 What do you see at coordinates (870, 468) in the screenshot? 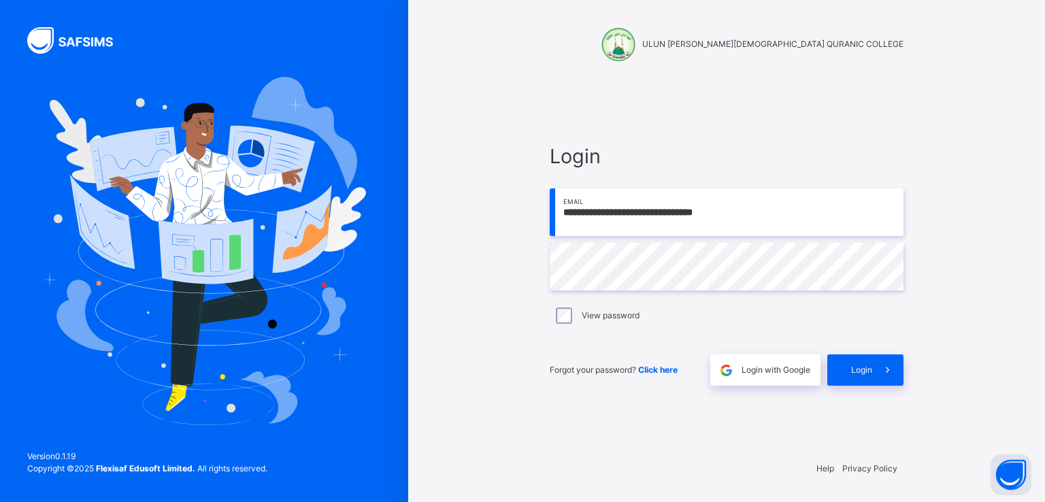
I see `a: Privacy Policy` at bounding box center [870, 468].